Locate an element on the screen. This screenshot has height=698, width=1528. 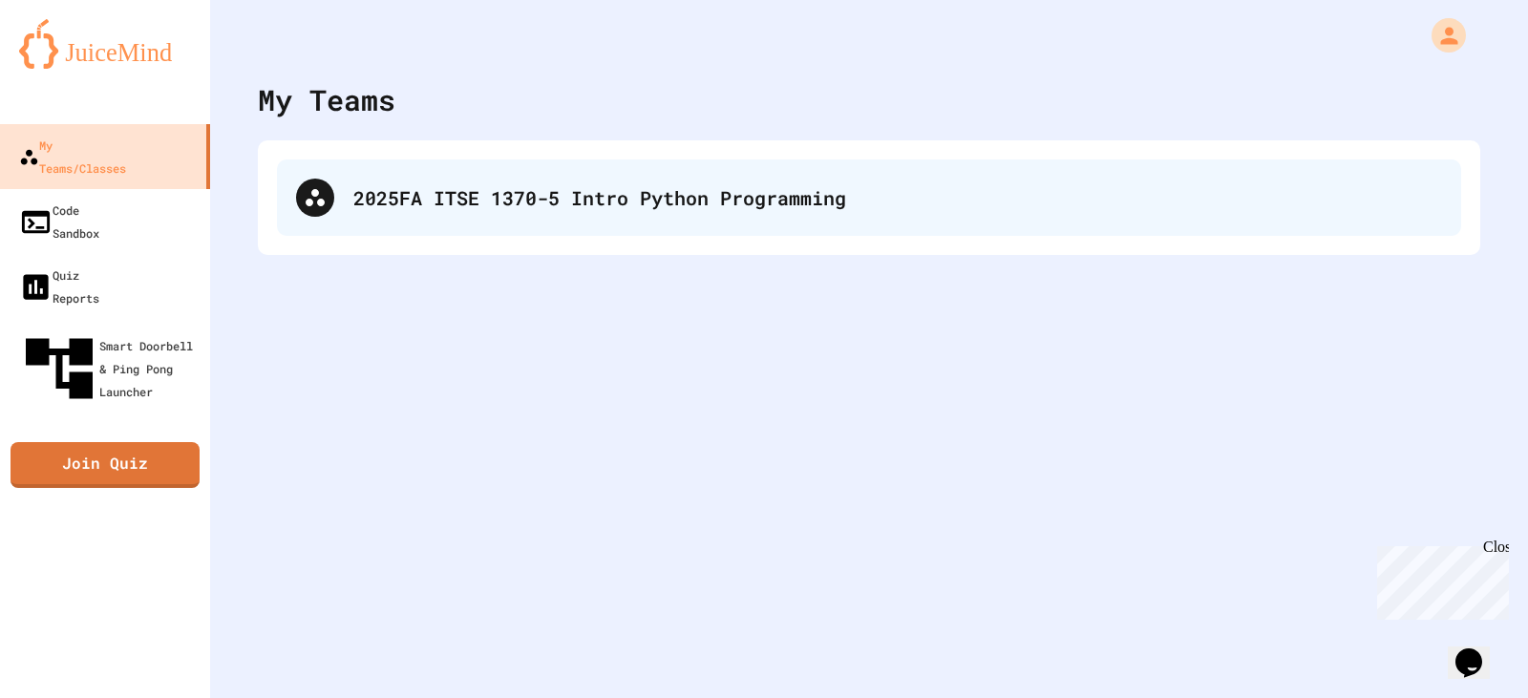
div: My Teams/Classes is located at coordinates (73, 157).